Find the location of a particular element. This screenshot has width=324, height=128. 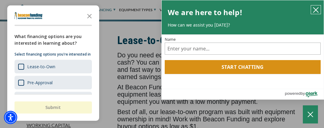

div: Survey is located at coordinates (53, 63).